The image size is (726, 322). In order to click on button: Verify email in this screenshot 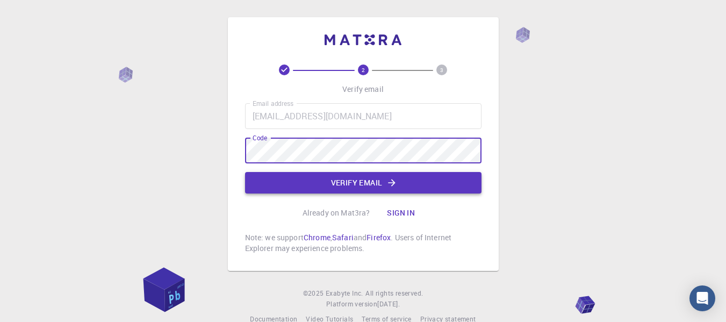, I will do `click(363, 183)`.